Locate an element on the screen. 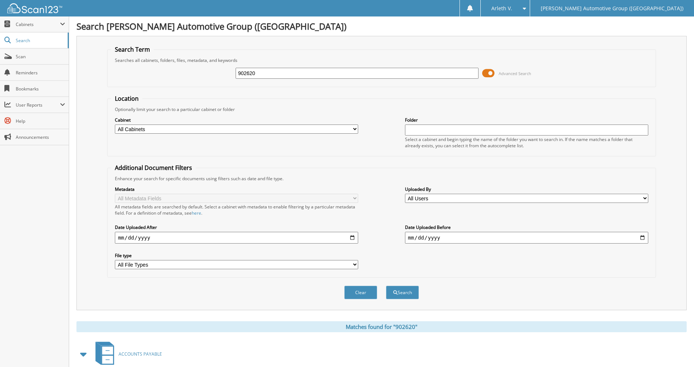 The width and height of the screenshot is (694, 367). div: Select a cabinet and begin typing the name of the folder you want to search in. If the name match... is located at coordinates (527, 142).